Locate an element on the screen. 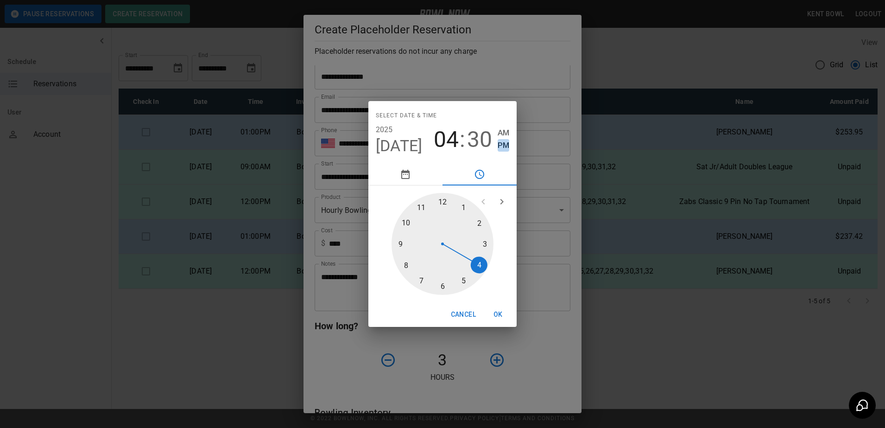  button: open next view is located at coordinates (502, 202).